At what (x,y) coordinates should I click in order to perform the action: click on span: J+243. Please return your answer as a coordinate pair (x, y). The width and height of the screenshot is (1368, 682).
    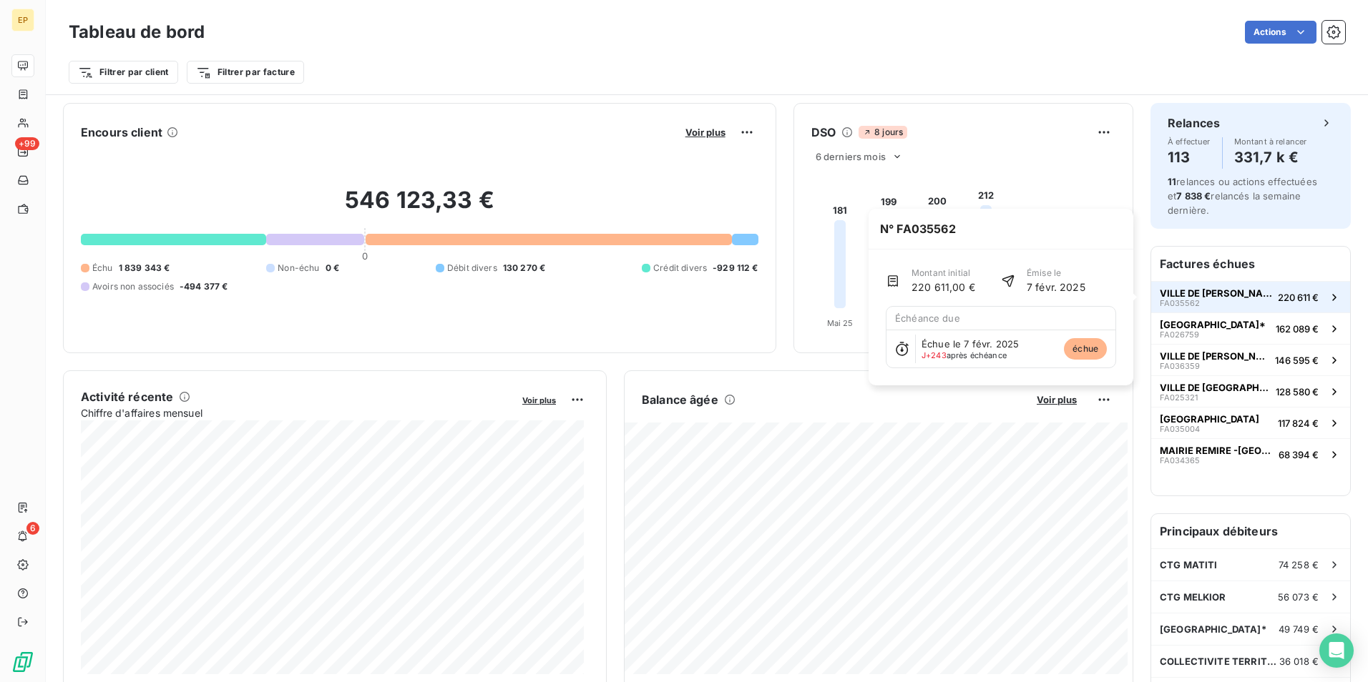
    Looking at the image, I should click on (934, 356).